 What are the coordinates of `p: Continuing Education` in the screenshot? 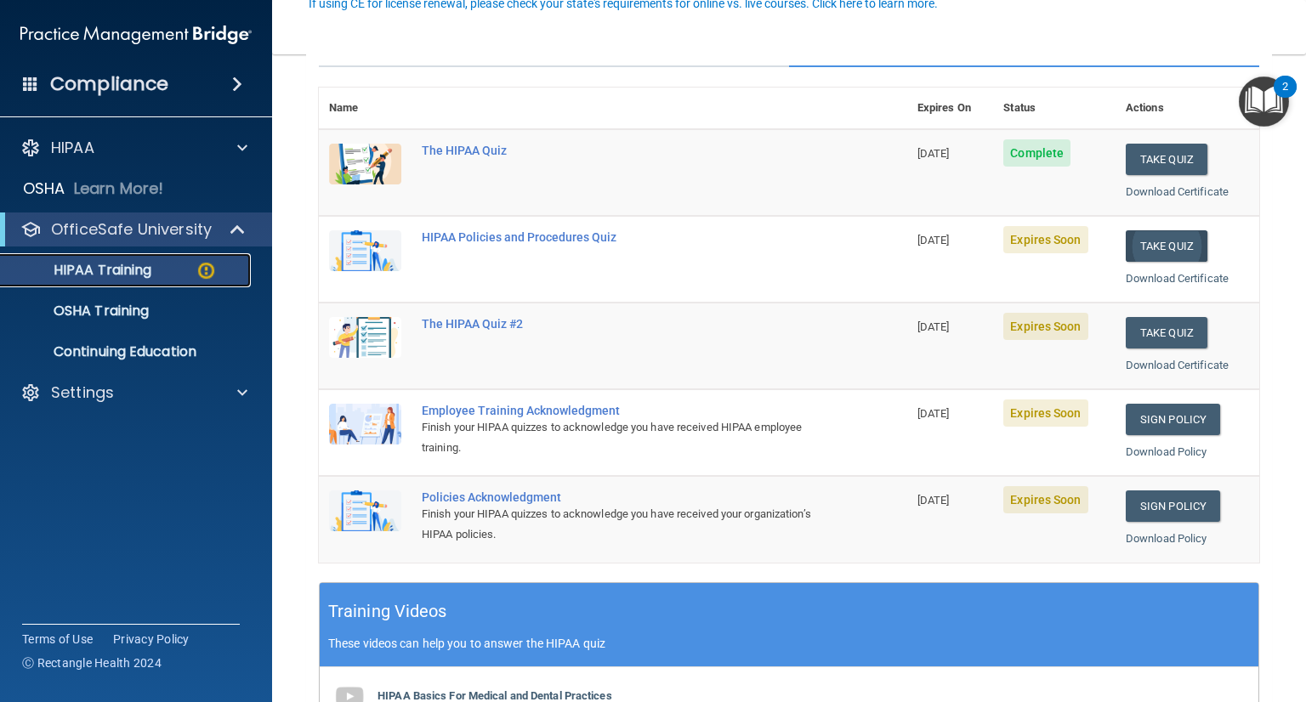 It's located at (127, 352).